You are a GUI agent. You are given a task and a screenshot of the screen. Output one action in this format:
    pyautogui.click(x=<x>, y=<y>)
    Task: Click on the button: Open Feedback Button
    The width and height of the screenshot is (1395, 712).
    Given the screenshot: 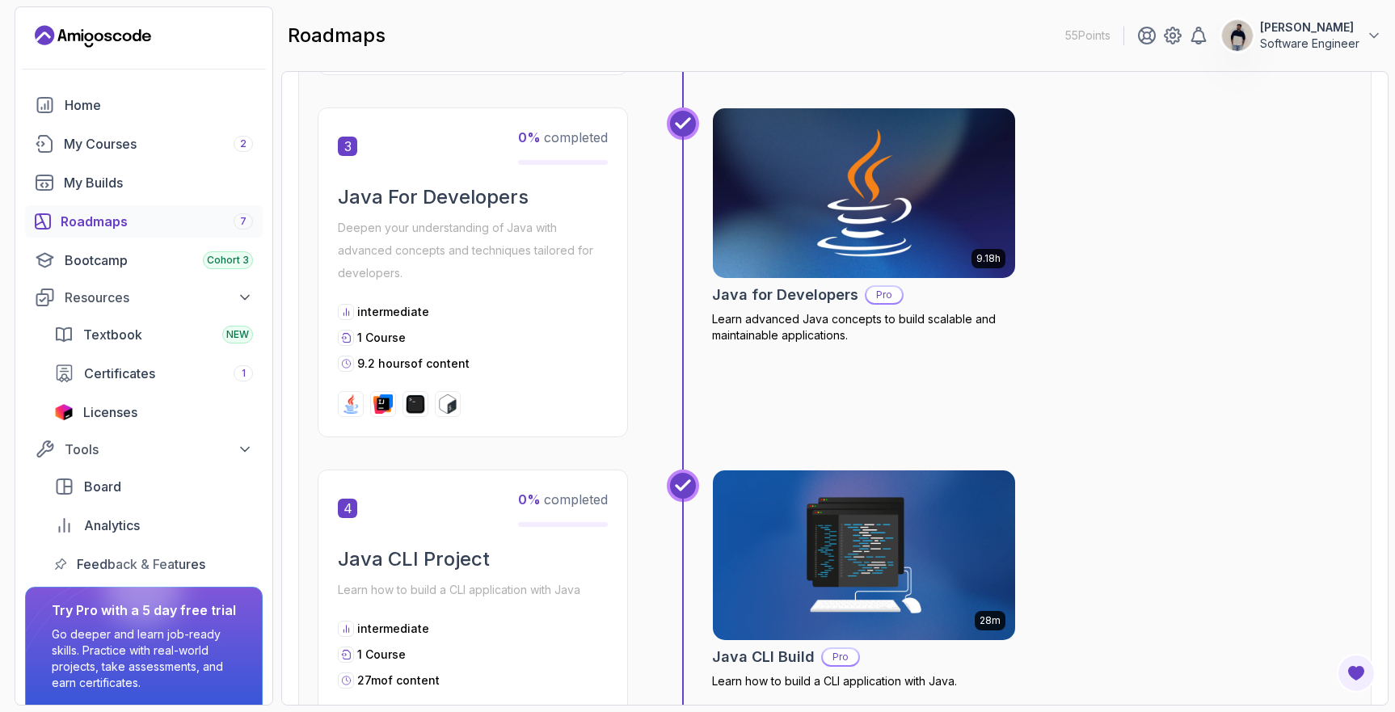 What is the action you would take?
    pyautogui.click(x=1356, y=673)
    